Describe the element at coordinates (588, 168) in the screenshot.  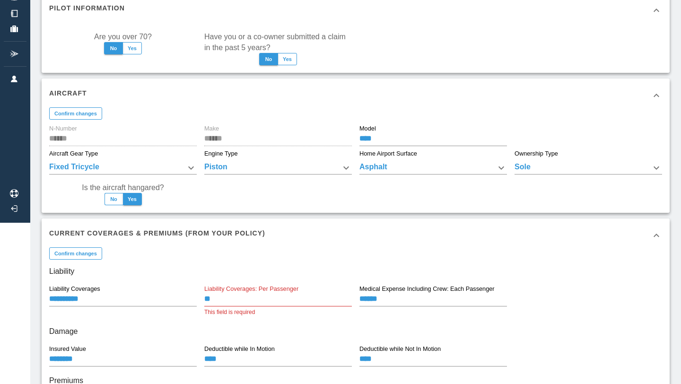
I see `div: Sole` at that location.